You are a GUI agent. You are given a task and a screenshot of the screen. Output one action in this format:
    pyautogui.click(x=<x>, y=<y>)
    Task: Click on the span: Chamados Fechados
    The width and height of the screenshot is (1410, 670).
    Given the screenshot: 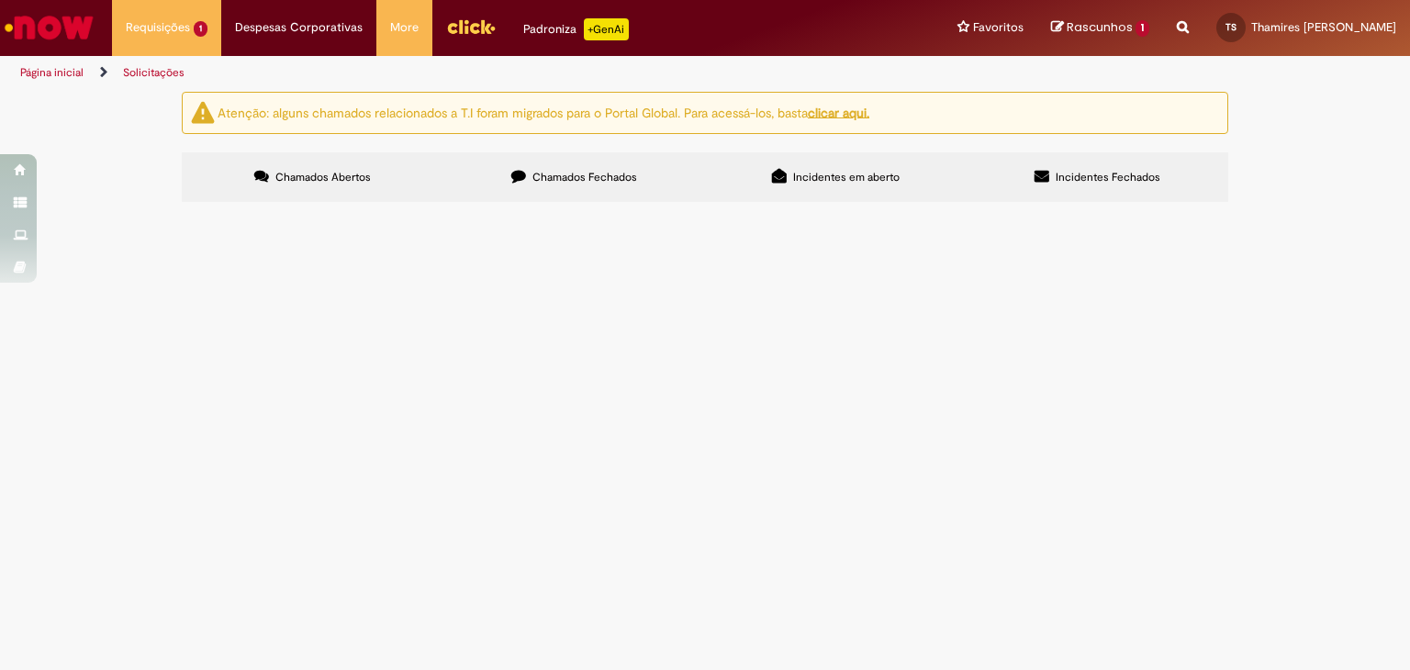 What is the action you would take?
    pyautogui.click(x=585, y=177)
    